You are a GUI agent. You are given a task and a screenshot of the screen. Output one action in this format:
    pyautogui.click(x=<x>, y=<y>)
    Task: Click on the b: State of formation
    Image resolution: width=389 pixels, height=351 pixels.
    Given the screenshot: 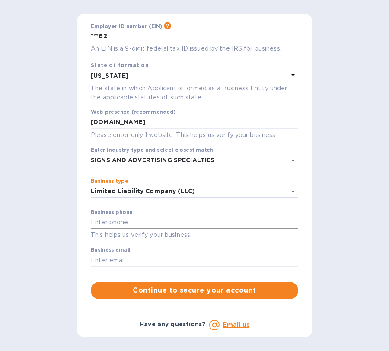 What is the action you would take?
    pyautogui.click(x=120, y=65)
    